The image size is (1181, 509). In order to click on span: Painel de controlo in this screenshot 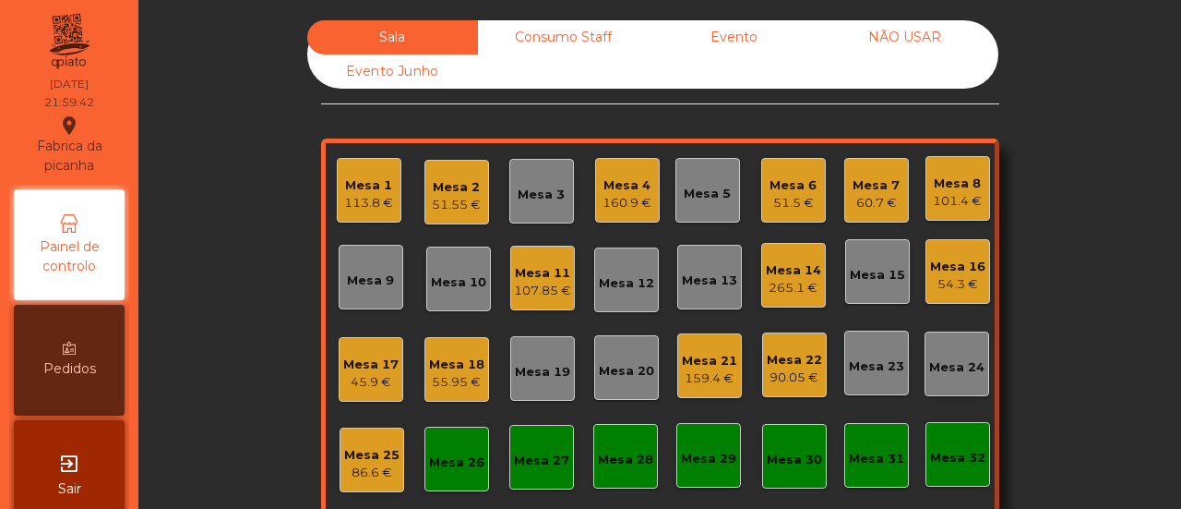, I will do `click(69, 257)`.